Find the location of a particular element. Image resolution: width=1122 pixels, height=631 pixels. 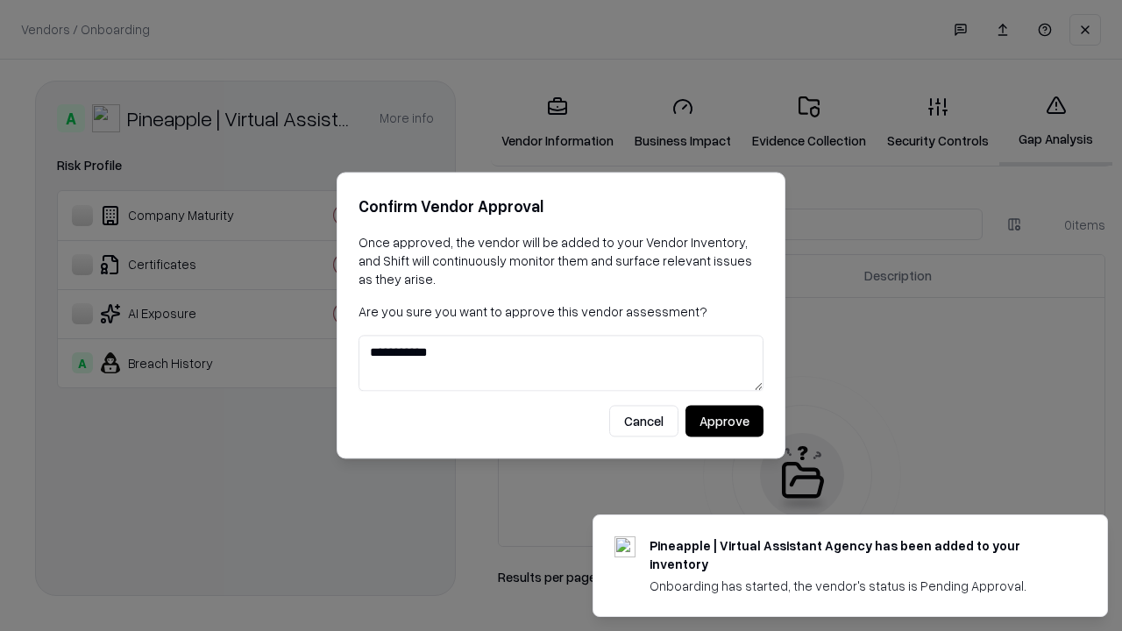

p: Once approved, the vendor will be added to your Vendor Inventory, and Shift will continuously mon... is located at coordinates (561, 260).